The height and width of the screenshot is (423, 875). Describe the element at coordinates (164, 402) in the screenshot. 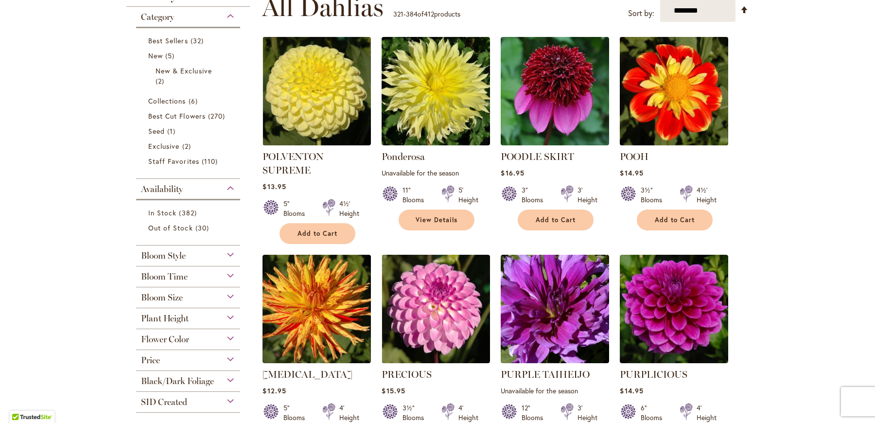

I see `span: SID Created` at that location.